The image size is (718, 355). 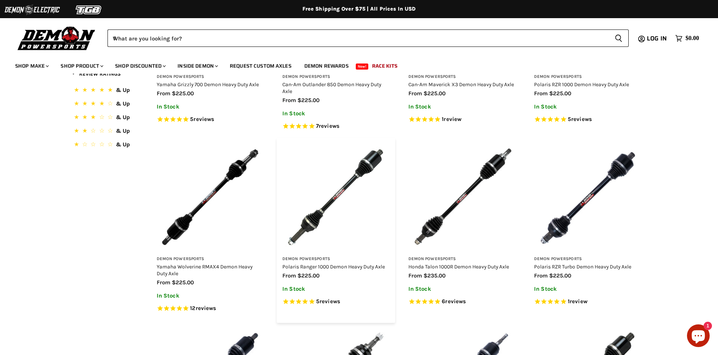 What do you see at coordinates (89, 10) in the screenshot?
I see `img: TGB Logo 2` at bounding box center [89, 10].